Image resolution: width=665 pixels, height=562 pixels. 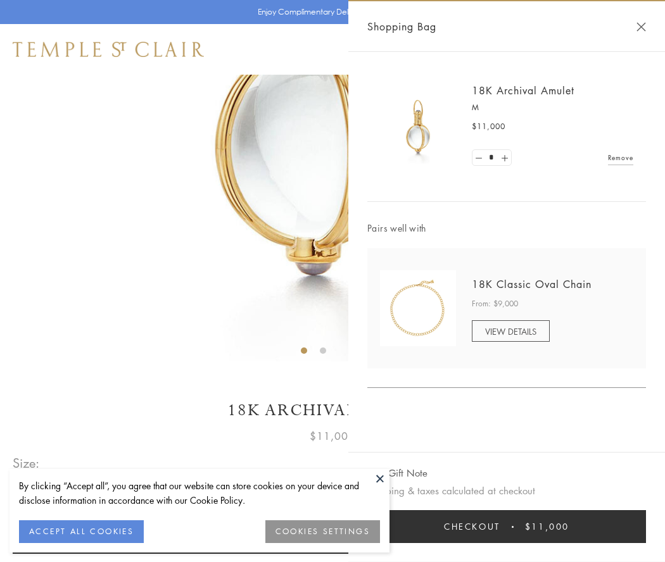 I want to click on p: M, so click(x=552, y=108).